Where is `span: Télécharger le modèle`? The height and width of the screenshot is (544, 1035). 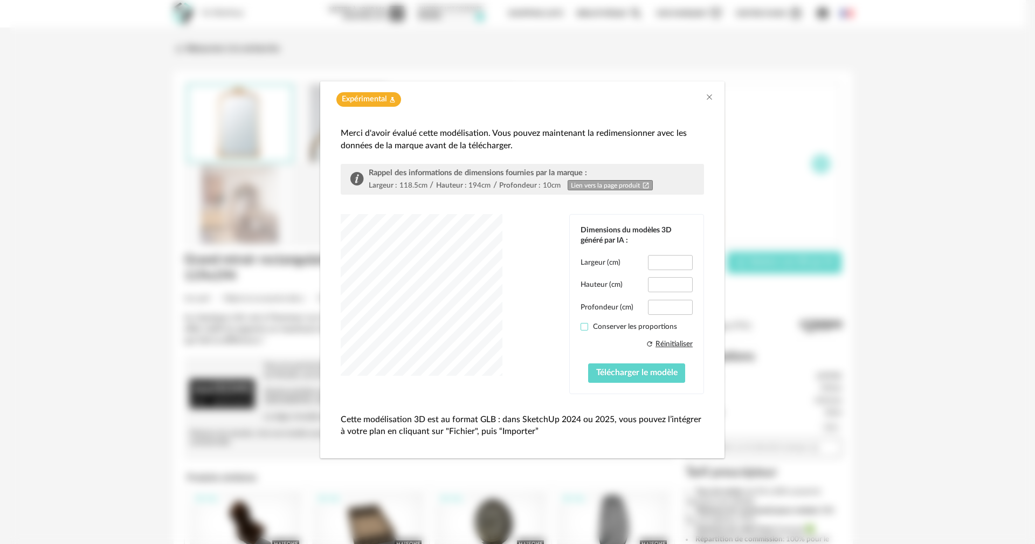
span: Télécharger le modèle is located at coordinates (636, 372).